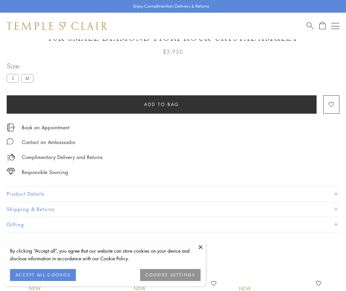 This screenshot has width=346, height=291. What do you see at coordinates (11, 172) in the screenshot?
I see `img: icon_sourcing.svg` at bounding box center [11, 172].